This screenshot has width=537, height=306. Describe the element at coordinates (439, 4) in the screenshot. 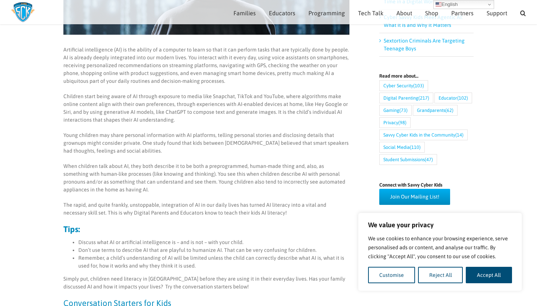

I see `img: en` at that location.